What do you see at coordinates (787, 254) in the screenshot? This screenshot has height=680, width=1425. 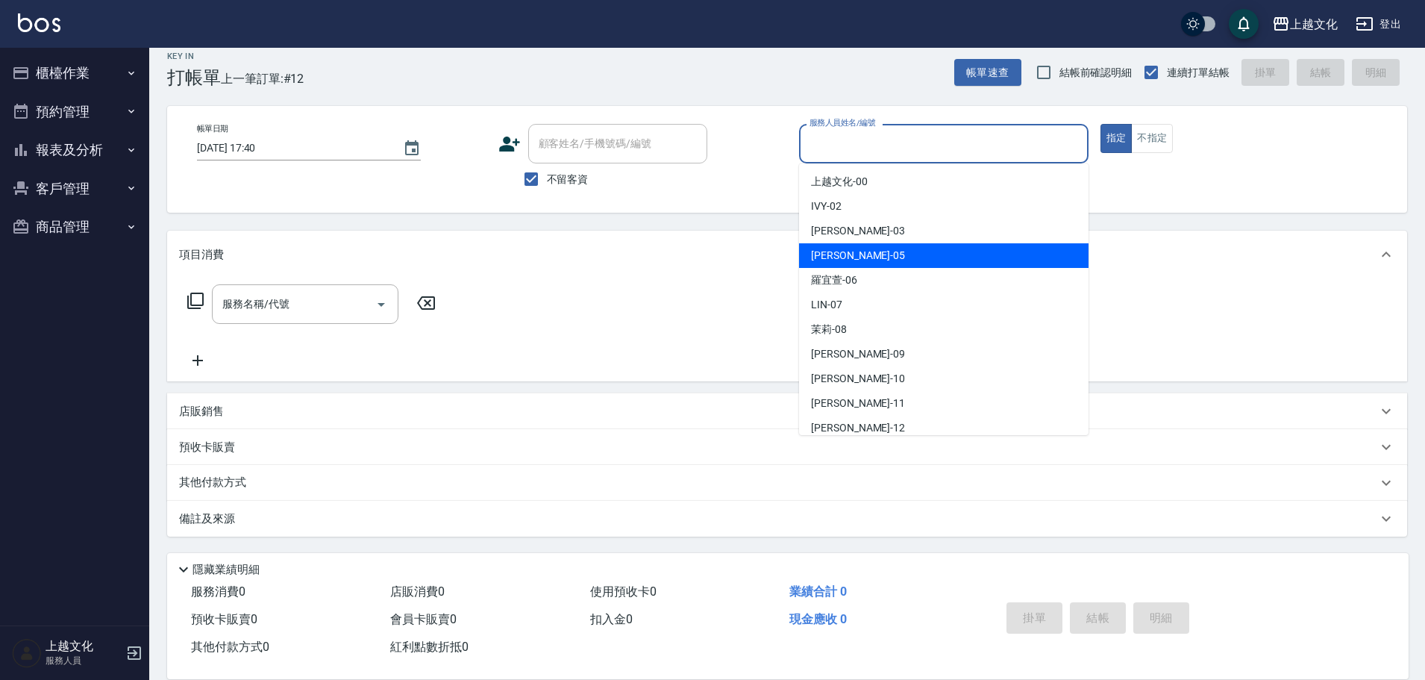 I see `div: 項目消費` at bounding box center [787, 254].